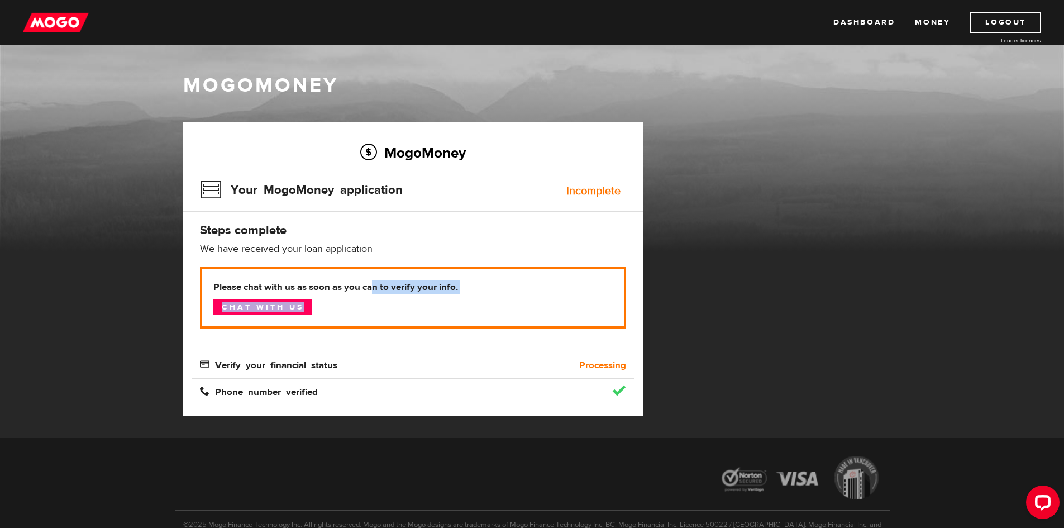 Image resolution: width=1064 pixels, height=528 pixels. Describe the element at coordinates (413, 230) in the screenshot. I see `h4: Steps complete` at that location.